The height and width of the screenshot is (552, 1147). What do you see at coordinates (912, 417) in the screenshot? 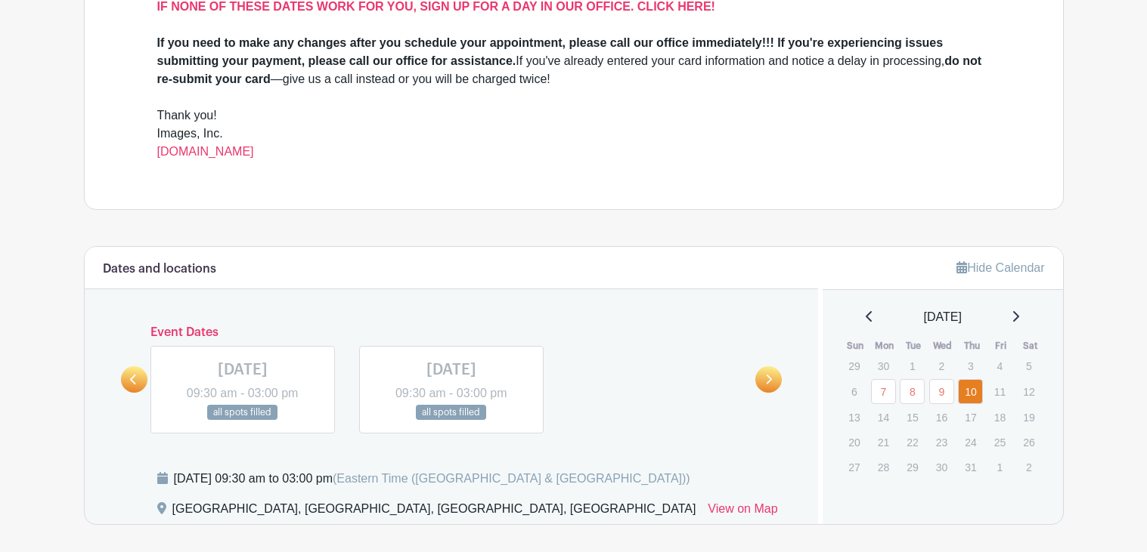
I see `p: 15` at bounding box center [912, 417].